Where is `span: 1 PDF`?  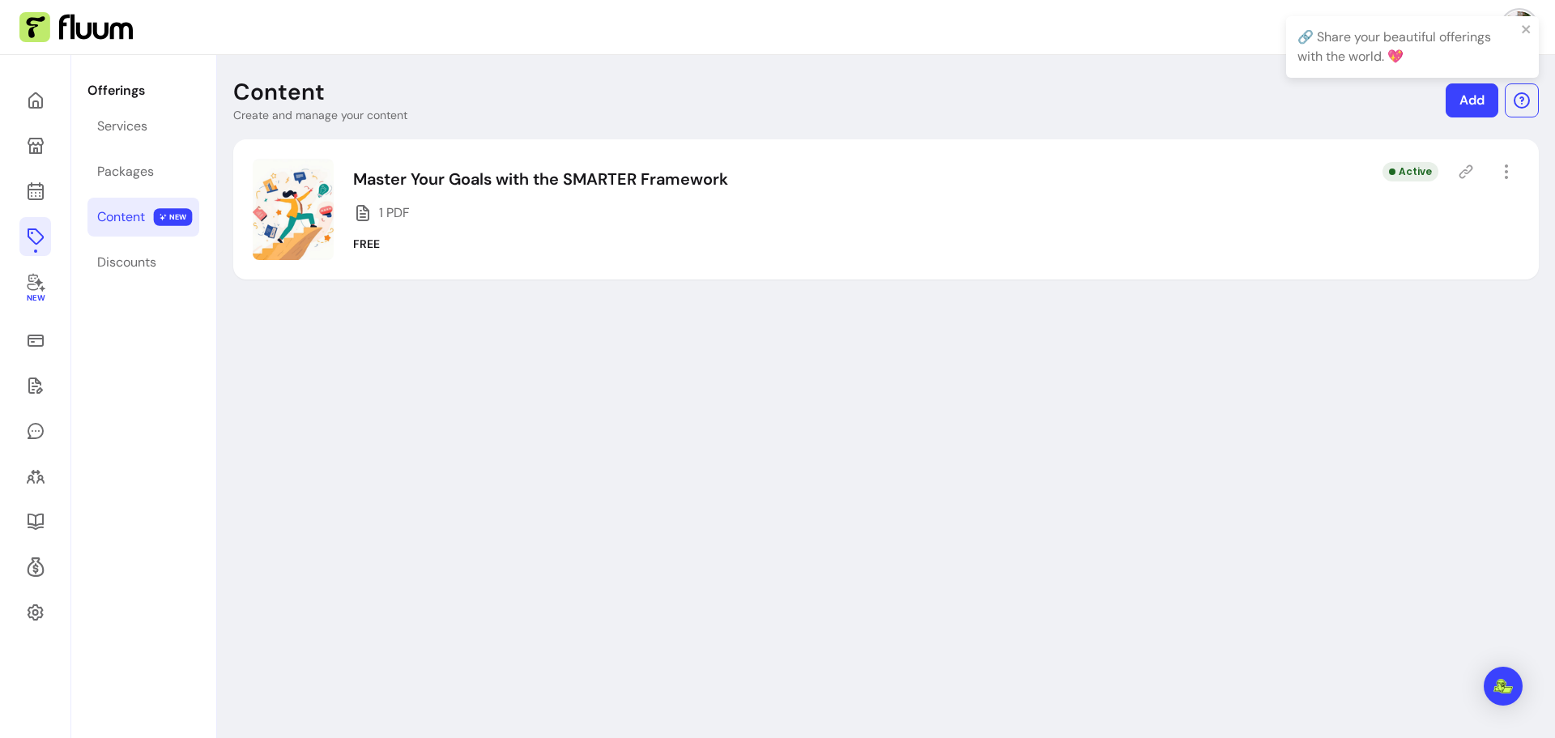
span: 1 PDF is located at coordinates (394, 213).